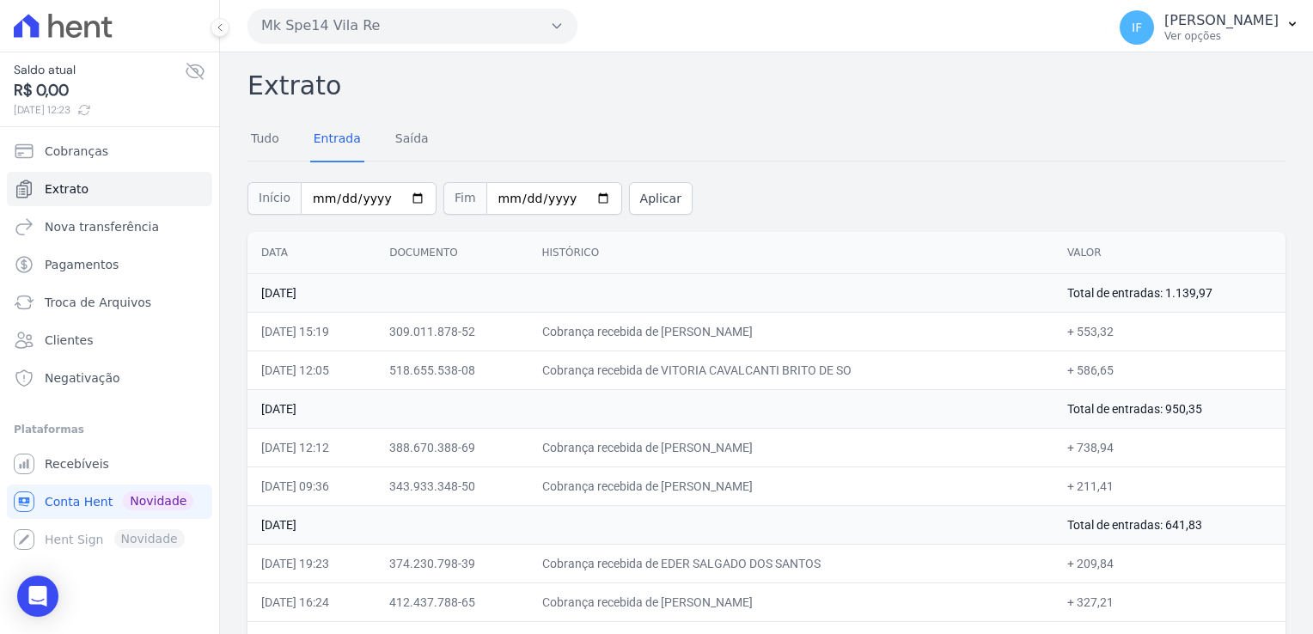 The width and height of the screenshot is (1313, 634). I want to click on span: Clientes, so click(69, 340).